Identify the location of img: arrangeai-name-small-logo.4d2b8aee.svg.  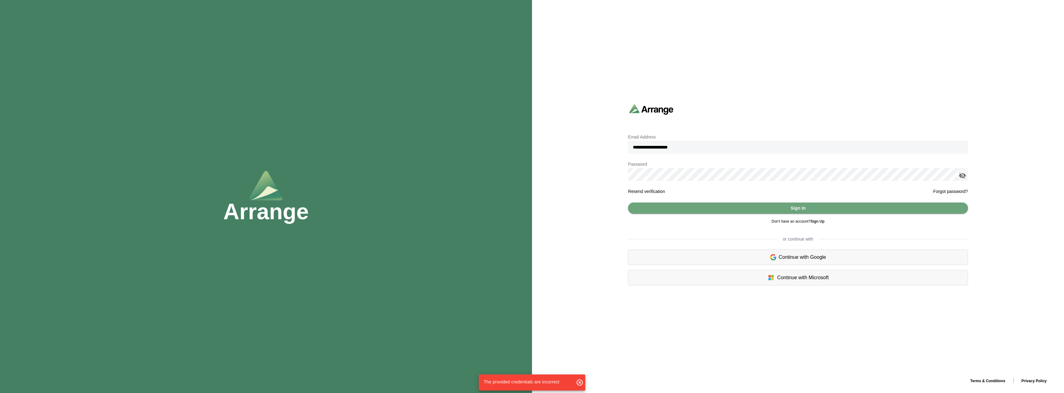
(651, 109).